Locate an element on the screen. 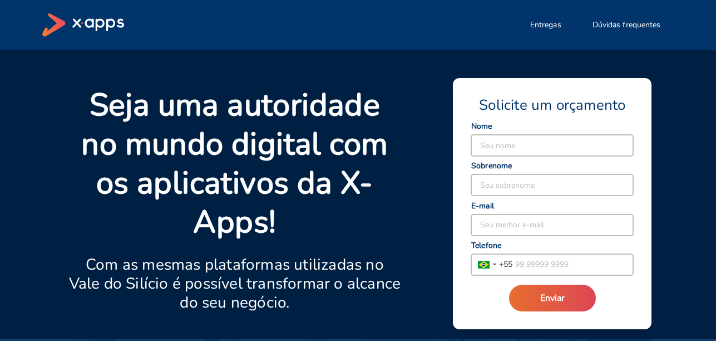 The height and width of the screenshot is (341, 716). span: Entregas is located at coordinates (546, 25).